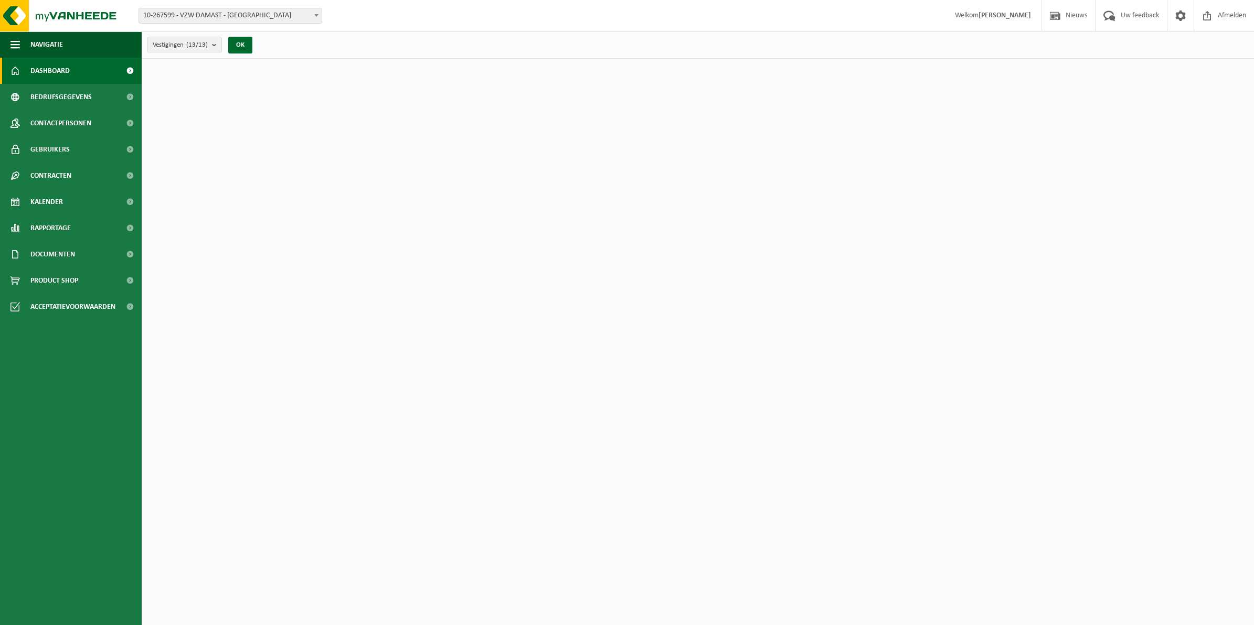 The width and height of the screenshot is (1254, 625). I want to click on span: Kalender, so click(47, 202).